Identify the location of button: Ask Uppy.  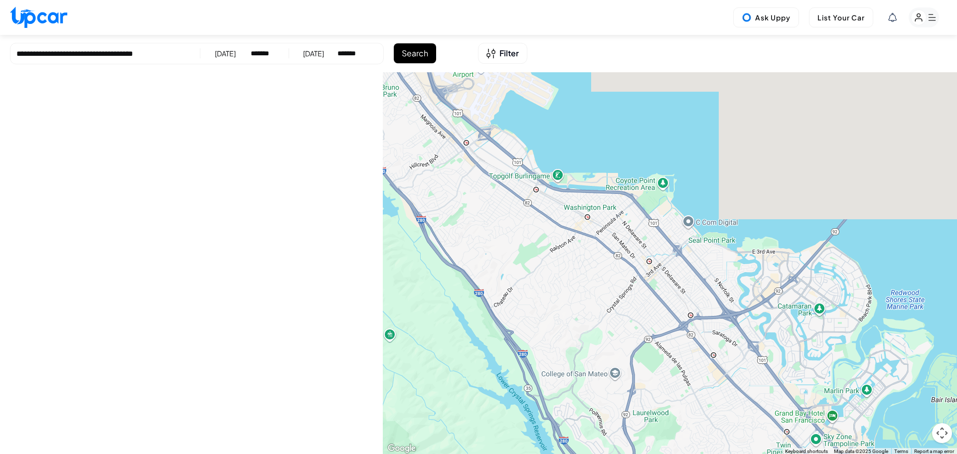
(766, 17).